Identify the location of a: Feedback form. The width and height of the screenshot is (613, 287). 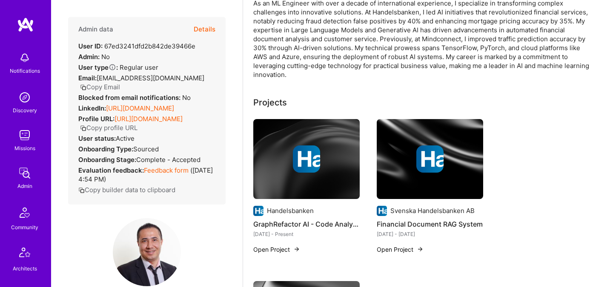
(166, 170).